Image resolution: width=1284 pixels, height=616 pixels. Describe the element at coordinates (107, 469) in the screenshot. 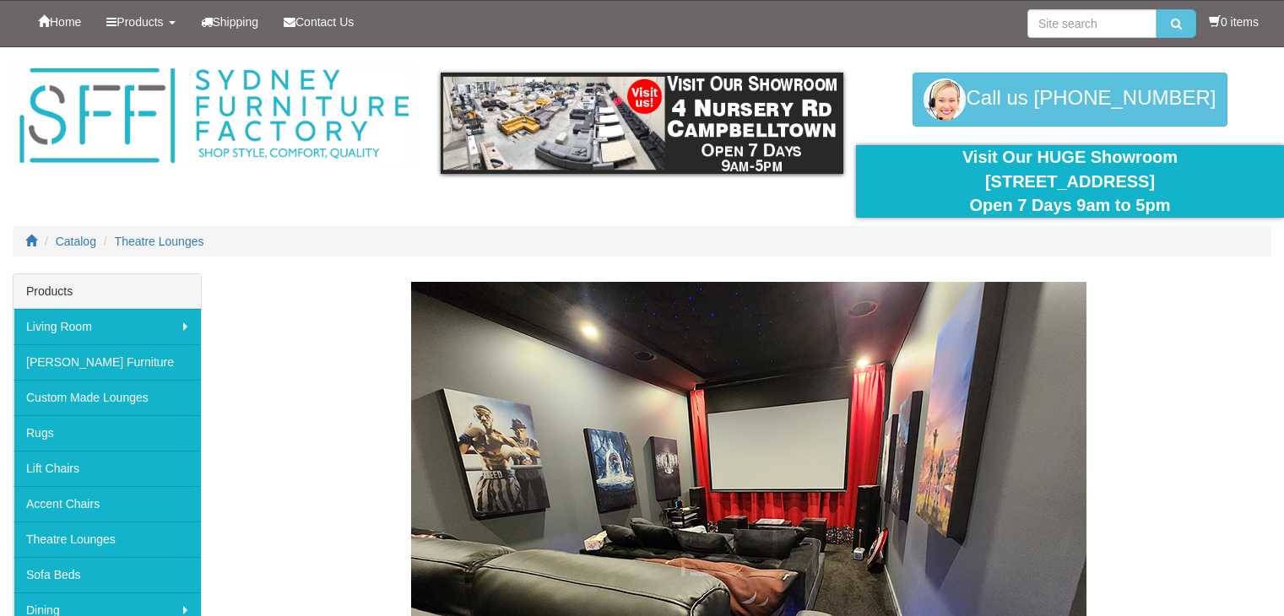

I see `a: Lift Chairs` at that location.